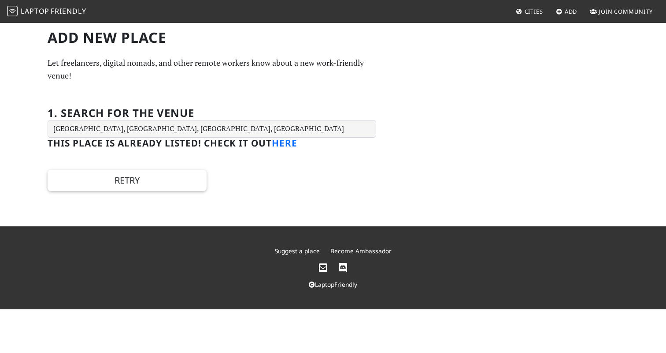 This screenshot has height=353, width=666. Describe the element at coordinates (534, 11) in the screenshot. I see `span: Cities` at that location.